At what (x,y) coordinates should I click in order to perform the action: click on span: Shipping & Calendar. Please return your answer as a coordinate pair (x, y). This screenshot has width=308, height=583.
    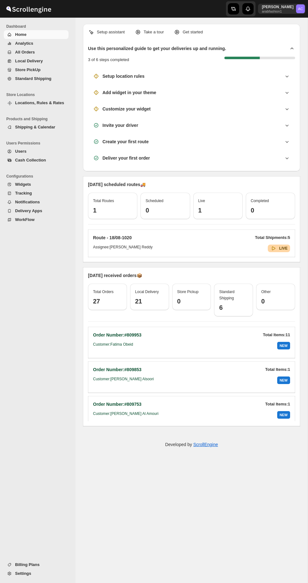
    Looking at the image, I should click on (35, 127).